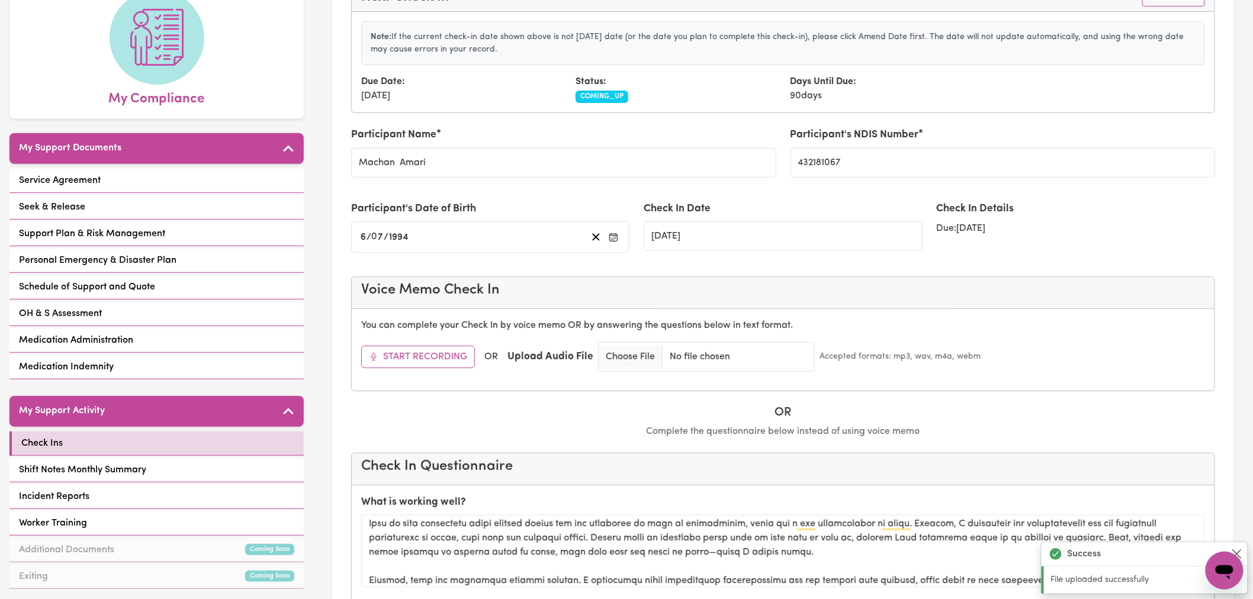 The image size is (1253, 599). What do you see at coordinates (156, 550) in the screenshot?
I see `a: Additional DocumentsComing Soon` at bounding box center [156, 550].